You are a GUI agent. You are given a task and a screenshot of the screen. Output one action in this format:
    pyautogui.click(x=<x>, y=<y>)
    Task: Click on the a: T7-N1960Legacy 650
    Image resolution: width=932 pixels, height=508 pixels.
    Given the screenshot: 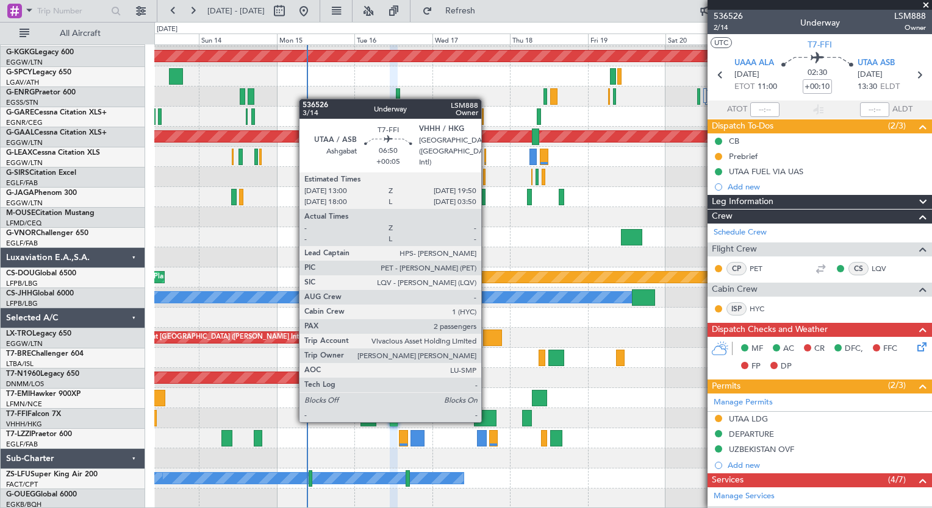 What is the action you would take?
    pyautogui.click(x=43, y=374)
    